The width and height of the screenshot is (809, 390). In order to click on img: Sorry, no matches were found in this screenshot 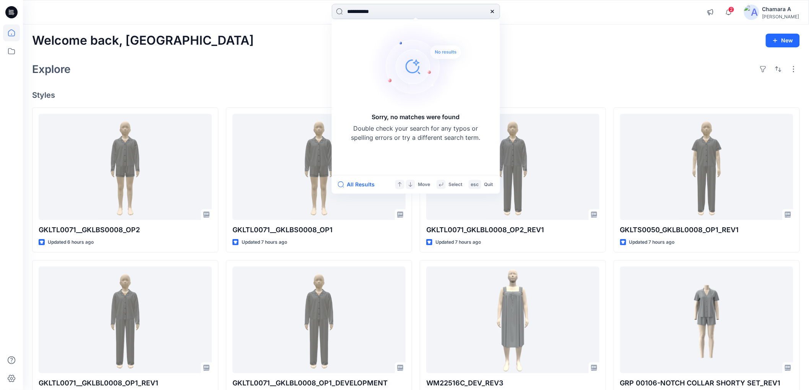, I will do `click(422, 67)`.